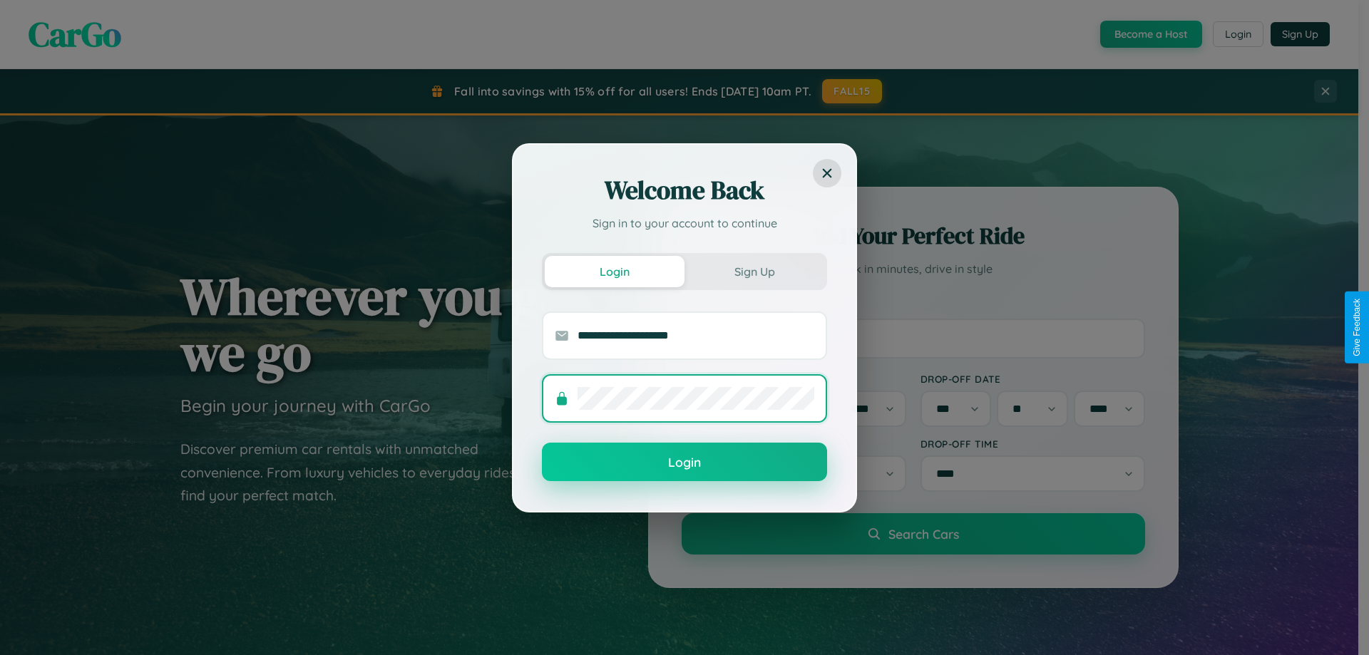  I want to click on p: Sign in to your account to continue, so click(684, 223).